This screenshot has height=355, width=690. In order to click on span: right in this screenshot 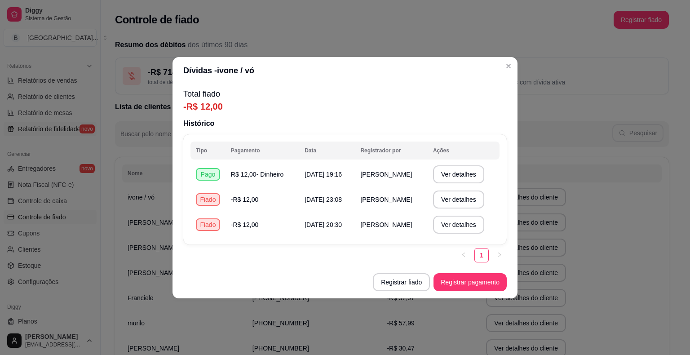, I will do `click(500, 255)`.